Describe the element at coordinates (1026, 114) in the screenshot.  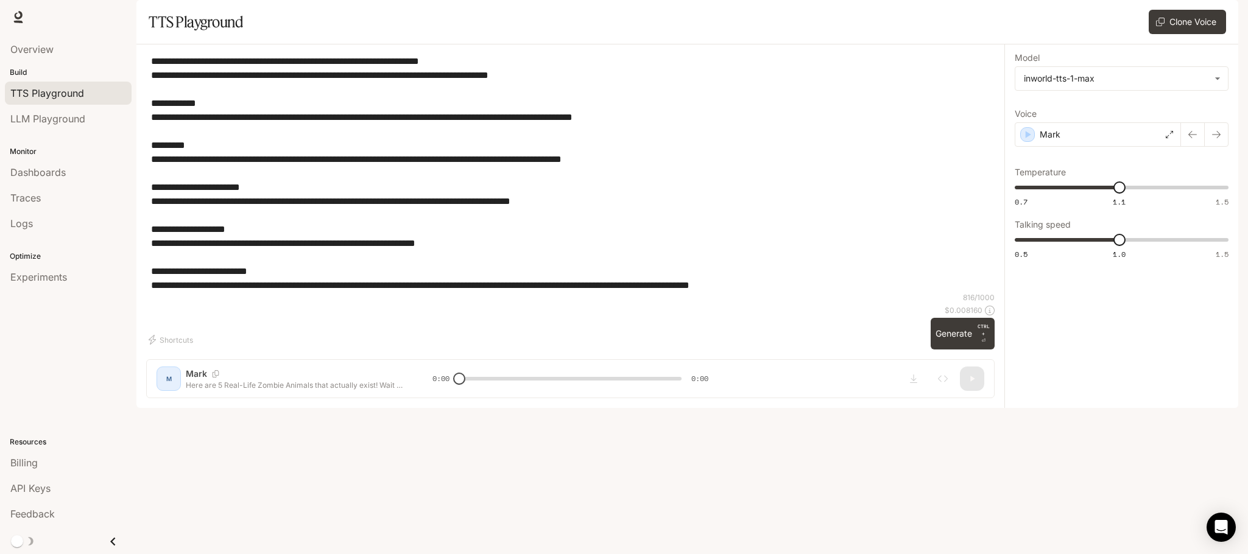
I see `p: Voice` at that location.